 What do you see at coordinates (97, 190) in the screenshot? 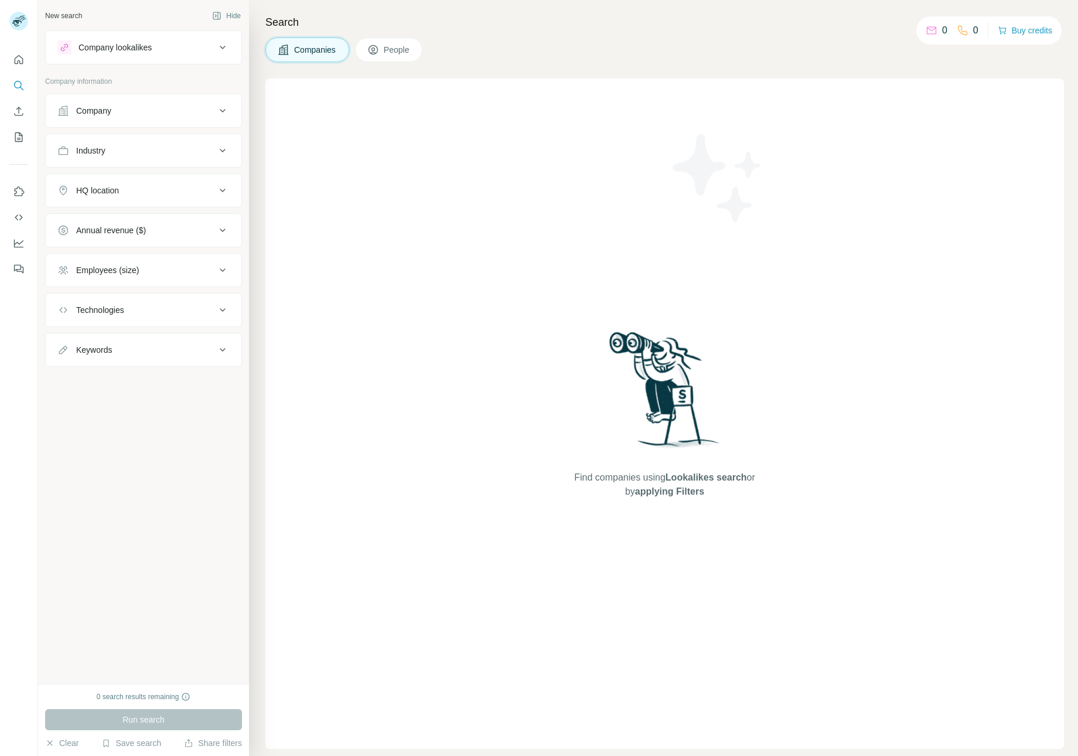
I see `div: HQ location` at bounding box center [97, 190].